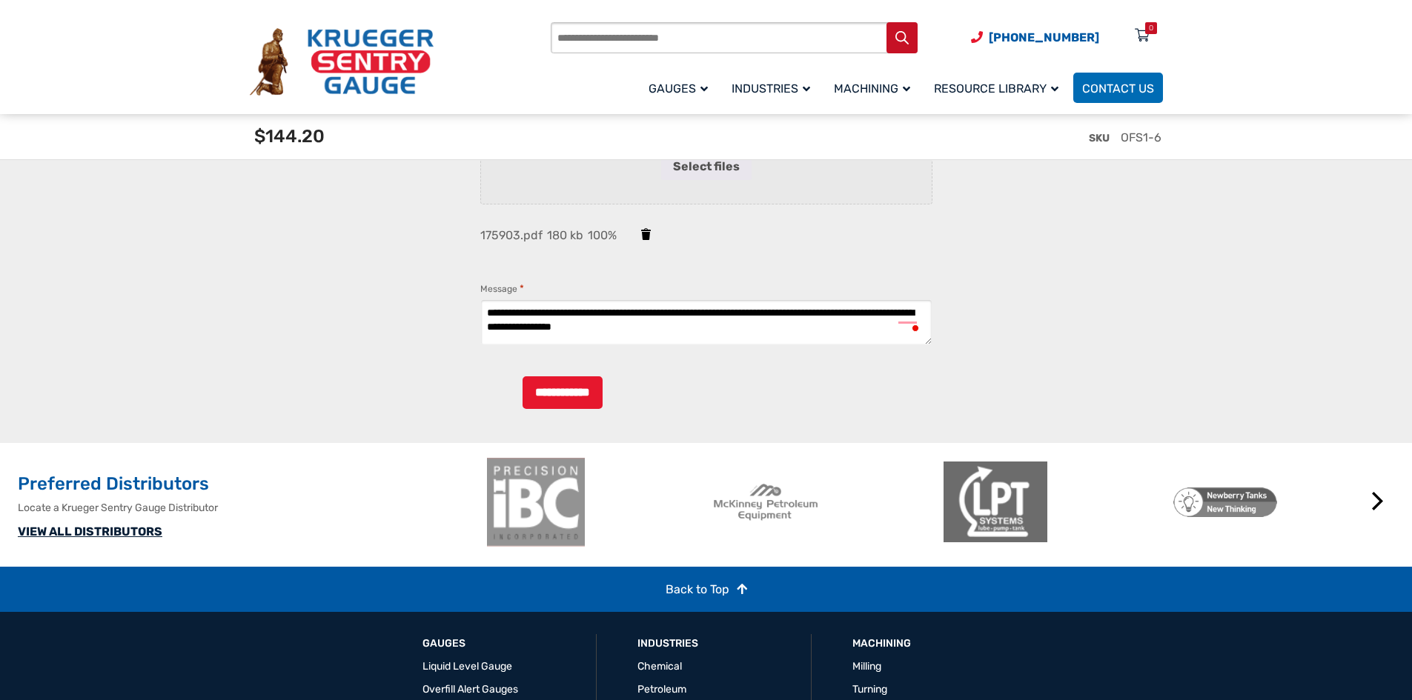 The image size is (1412, 700). What do you see at coordinates (681, 87) in the screenshot?
I see `a: Gauges` at bounding box center [681, 87].